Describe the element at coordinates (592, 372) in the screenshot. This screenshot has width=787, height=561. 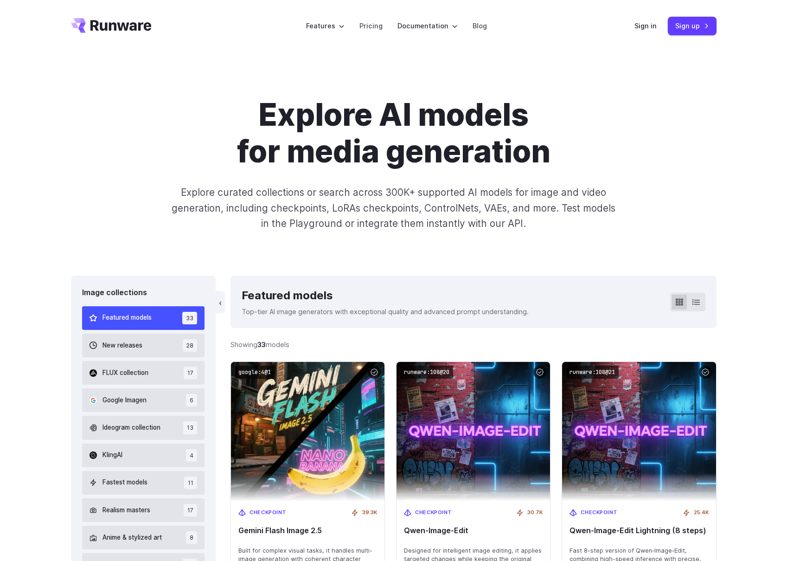
I see `code: runware:108@21` at that location.